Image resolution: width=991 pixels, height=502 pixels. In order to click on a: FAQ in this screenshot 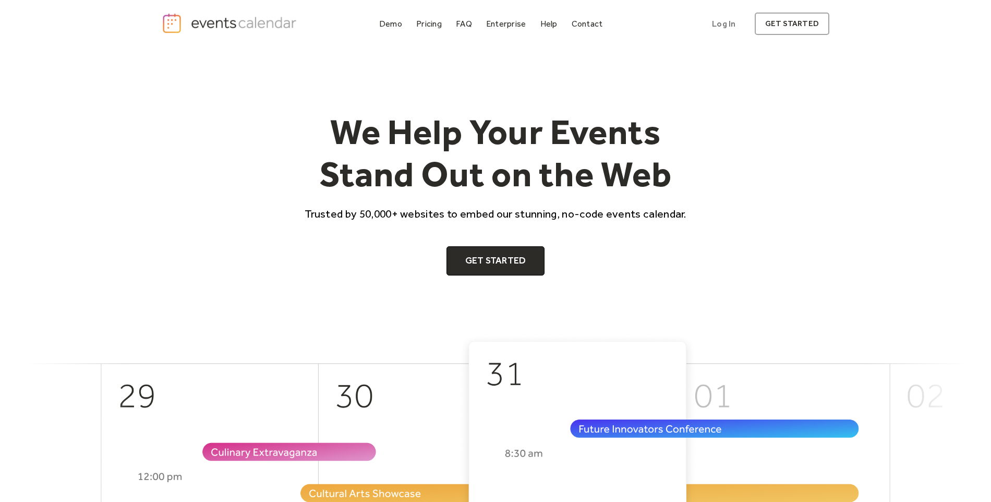, I will do `click(463, 23)`.